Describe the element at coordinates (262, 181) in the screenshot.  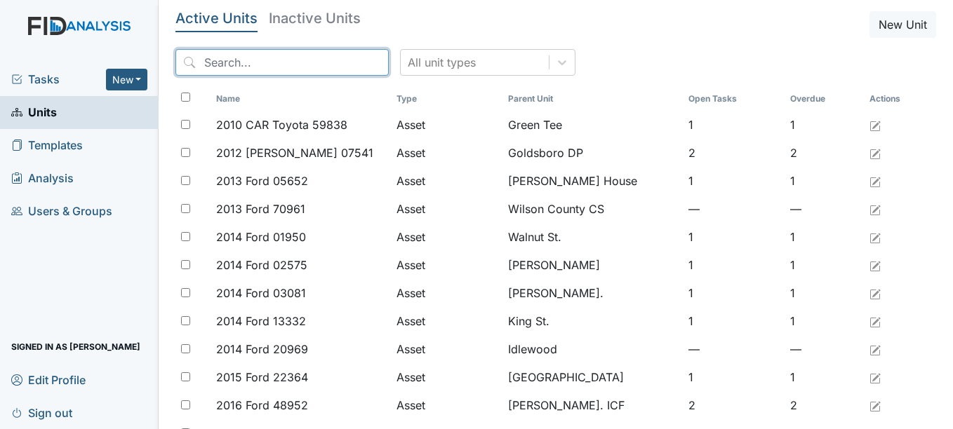
I see `span: 2013 Ford 05652` at that location.